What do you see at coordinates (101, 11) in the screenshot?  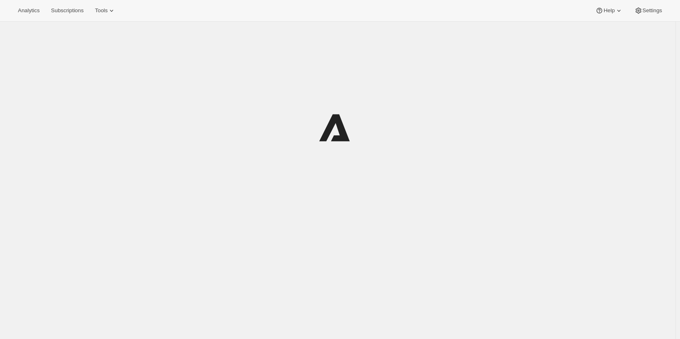 I see `span: Tools` at bounding box center [101, 11].